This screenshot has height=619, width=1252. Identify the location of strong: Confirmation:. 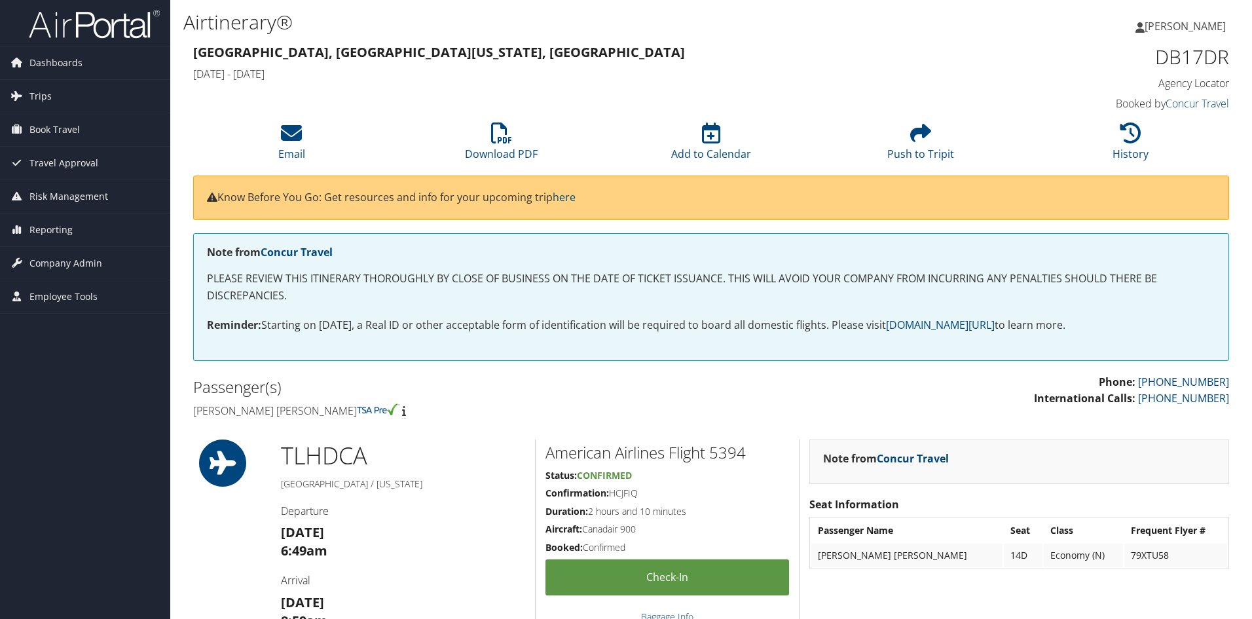
(577, 492).